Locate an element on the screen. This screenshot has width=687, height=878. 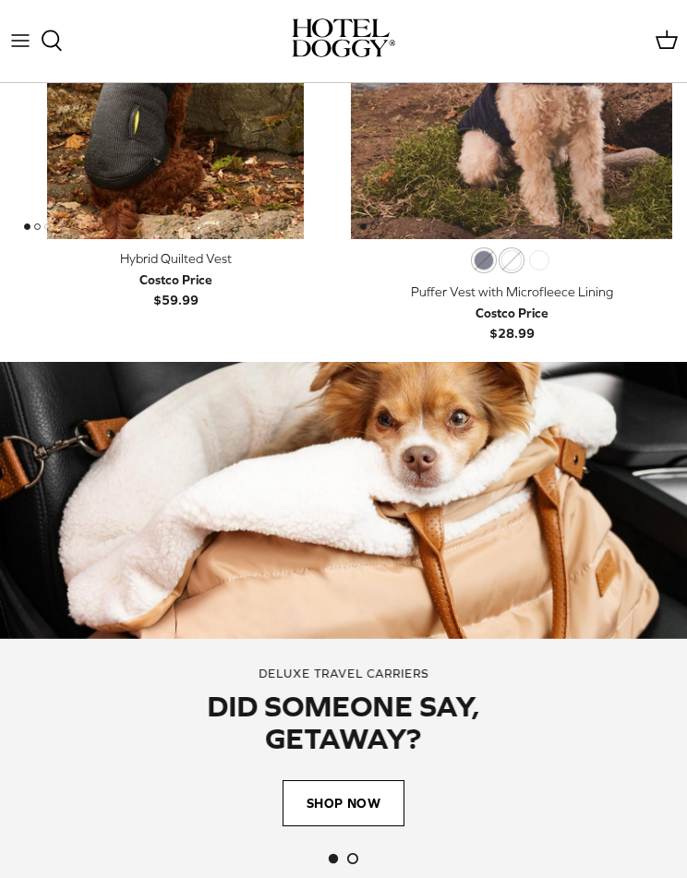
a: hoteldoggy.com hoteldoggycom is located at coordinates (344, 41).